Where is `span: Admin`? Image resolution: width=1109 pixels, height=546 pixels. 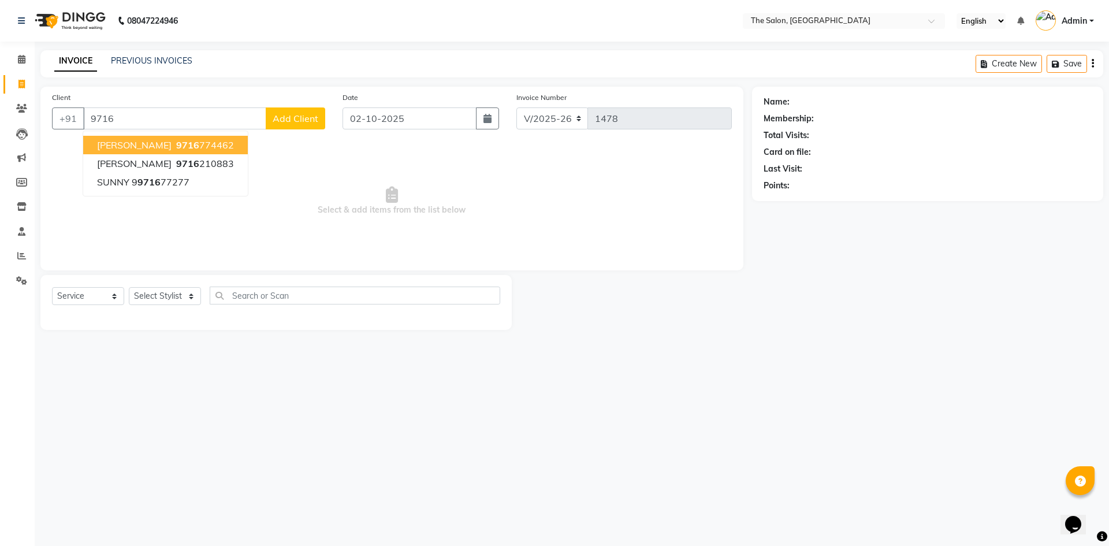 span: Admin is located at coordinates (1074, 21).